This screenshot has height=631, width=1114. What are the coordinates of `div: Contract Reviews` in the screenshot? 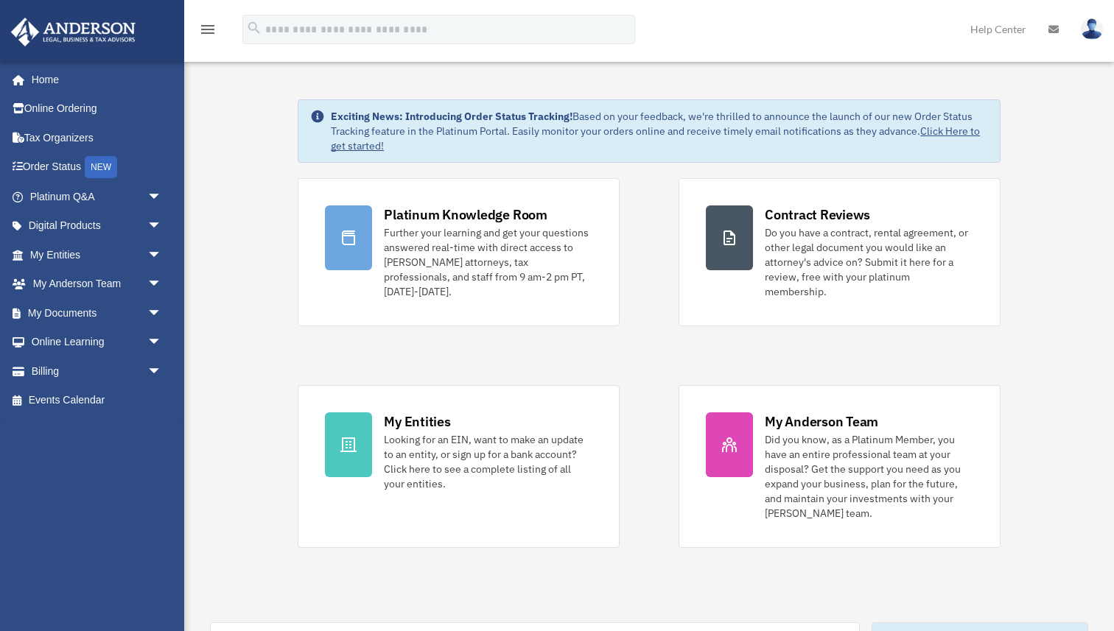 It's located at (817, 214).